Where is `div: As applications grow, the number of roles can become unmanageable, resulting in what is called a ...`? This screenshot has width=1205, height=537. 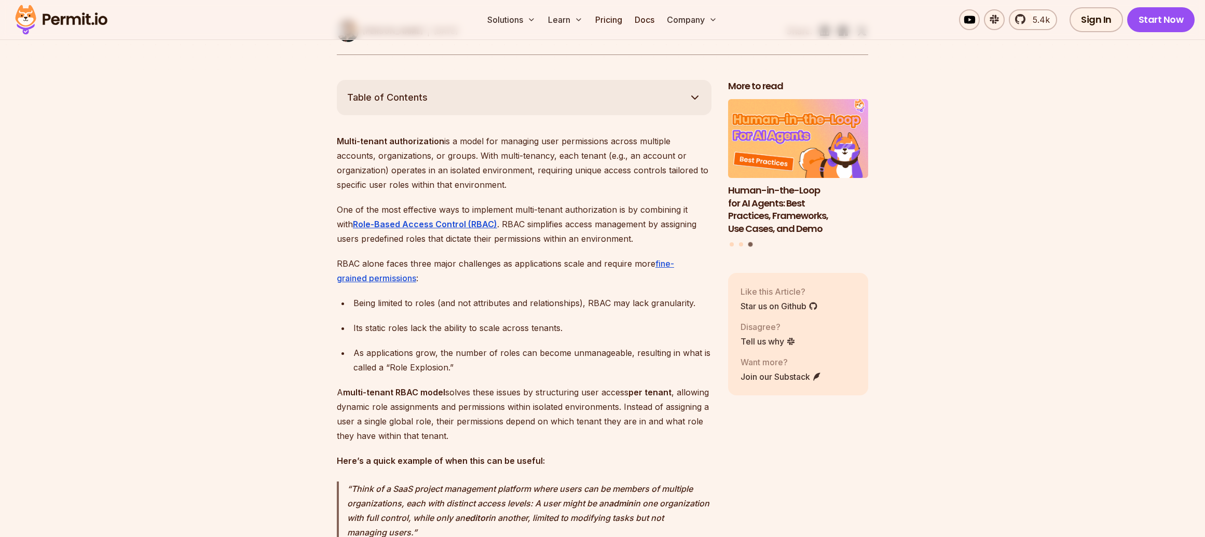 div: As applications grow, the number of roles can become unmanageable, resulting in what is called a ... is located at coordinates (533, 360).